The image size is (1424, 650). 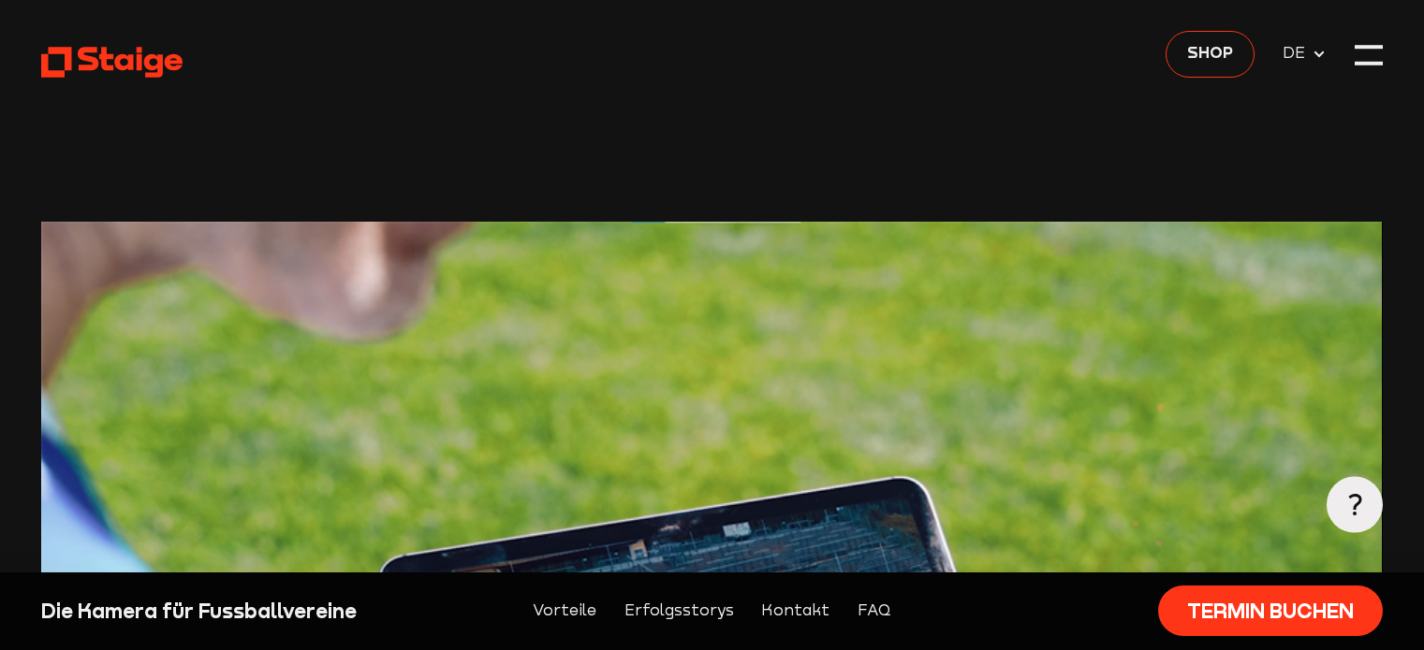 What do you see at coordinates (874, 611) in the screenshot?
I see `a: FAQ` at bounding box center [874, 611].